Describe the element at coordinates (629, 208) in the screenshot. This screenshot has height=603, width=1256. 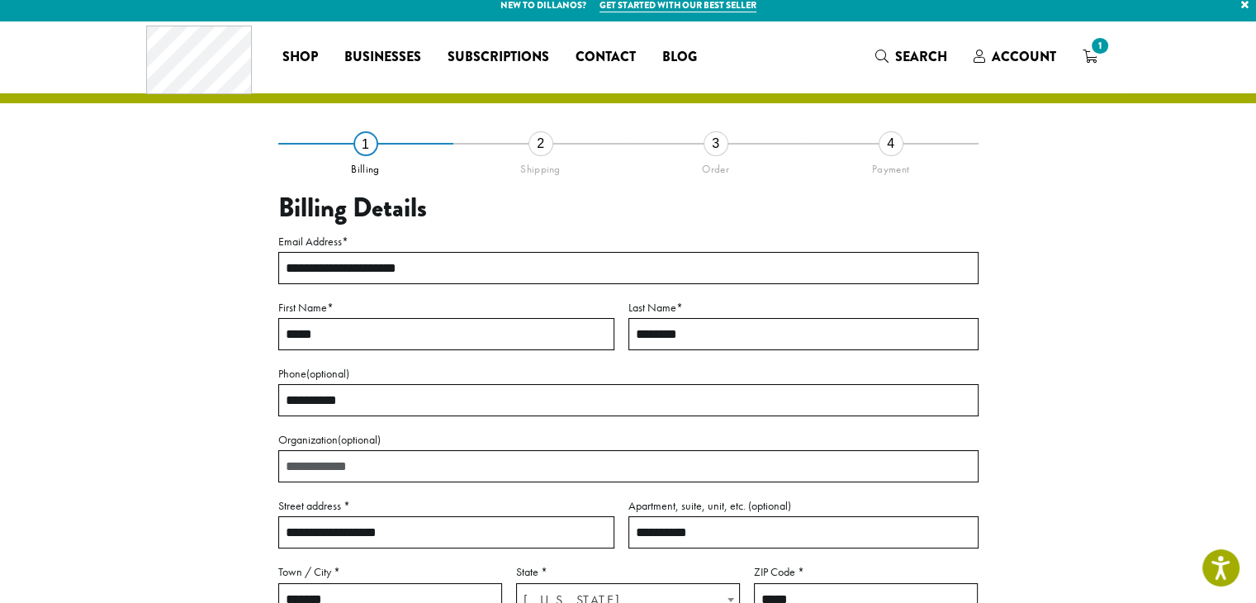
I see `h3: Billing Details` at that location.